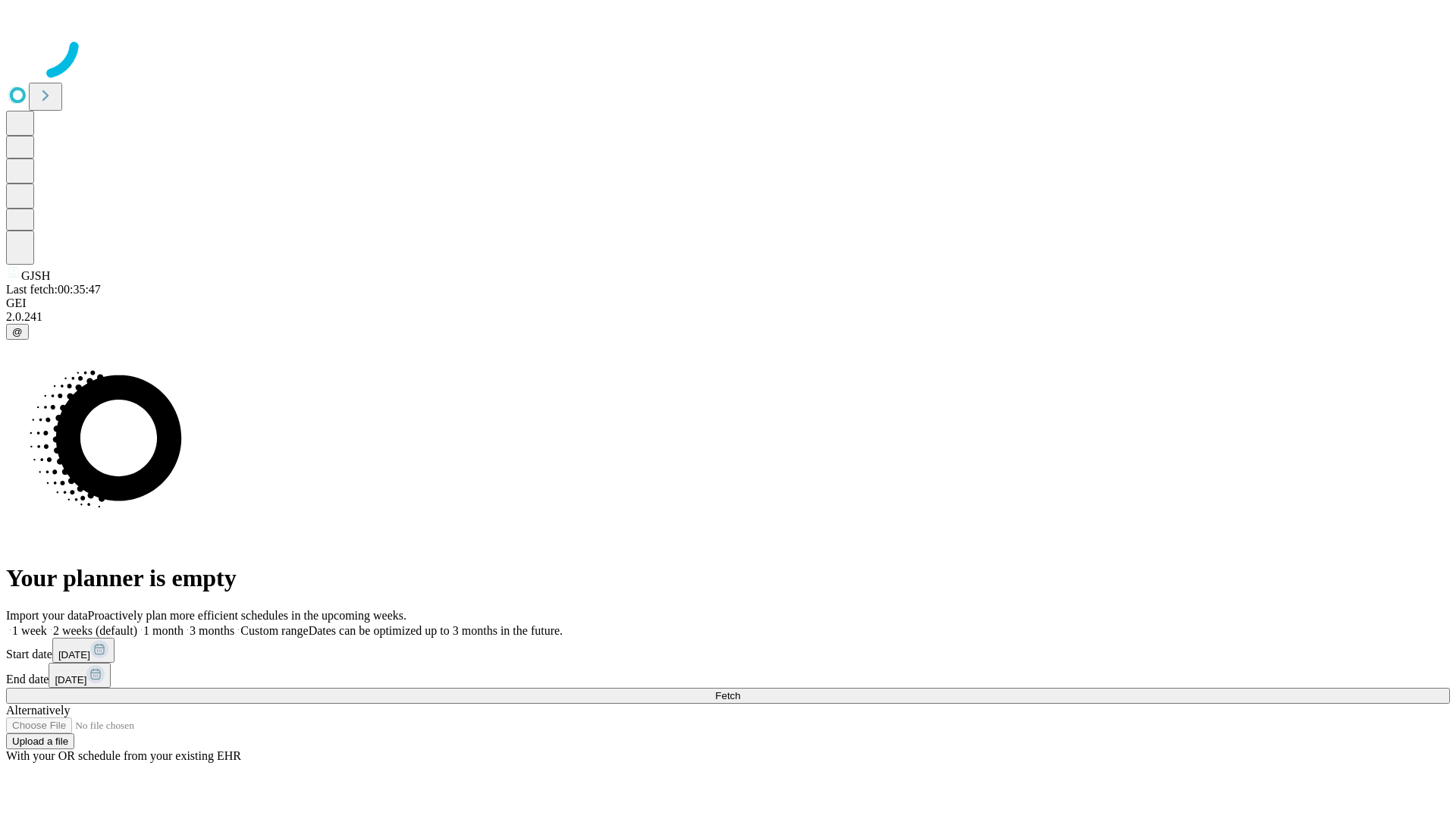 The height and width of the screenshot is (819, 1456). Describe the element at coordinates (212, 630) in the screenshot. I see `span: 3 months` at that location.